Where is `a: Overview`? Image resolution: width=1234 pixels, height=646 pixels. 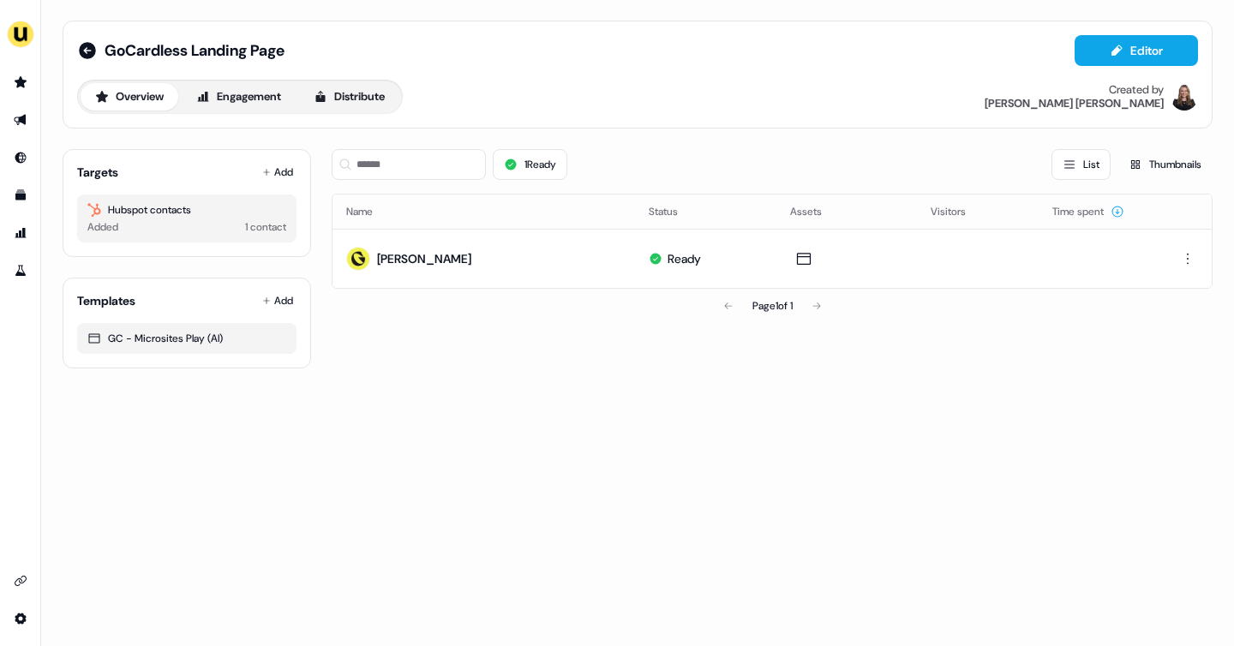 a: Overview is located at coordinates (129, 97).